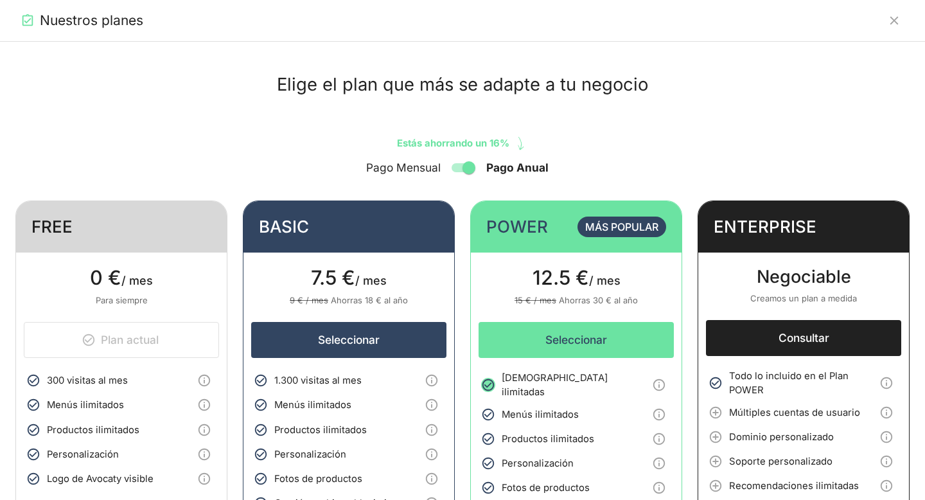 The image size is (925, 500). Describe the element at coordinates (517, 168) in the screenshot. I see `span: Pago Anual` at that location.